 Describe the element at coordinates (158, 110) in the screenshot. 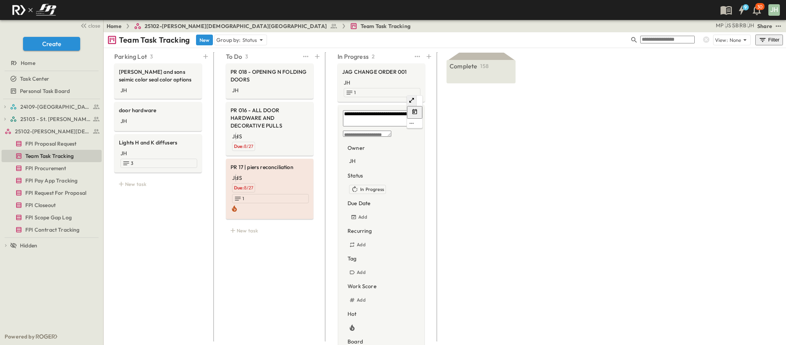

I see `span: door hardware` at that location.